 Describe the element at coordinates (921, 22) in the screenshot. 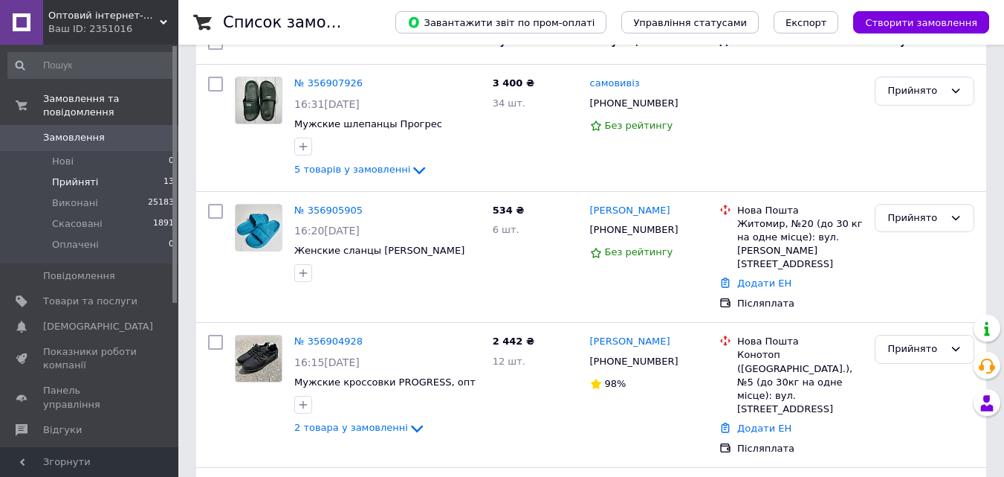

I see `span: Створити замовлення` at that location.